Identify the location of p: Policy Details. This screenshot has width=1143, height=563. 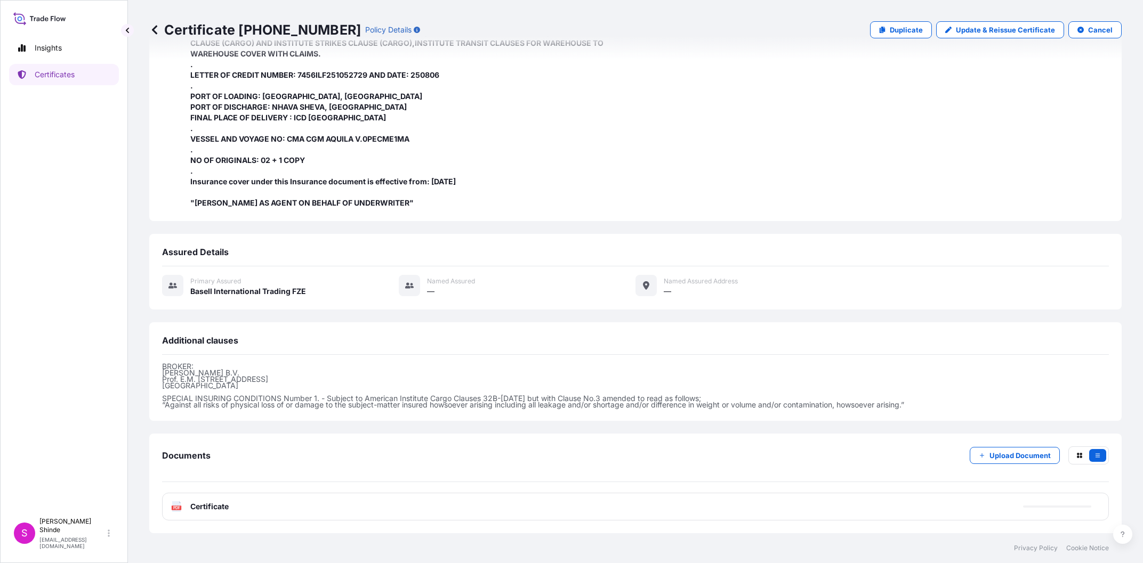
(388, 30).